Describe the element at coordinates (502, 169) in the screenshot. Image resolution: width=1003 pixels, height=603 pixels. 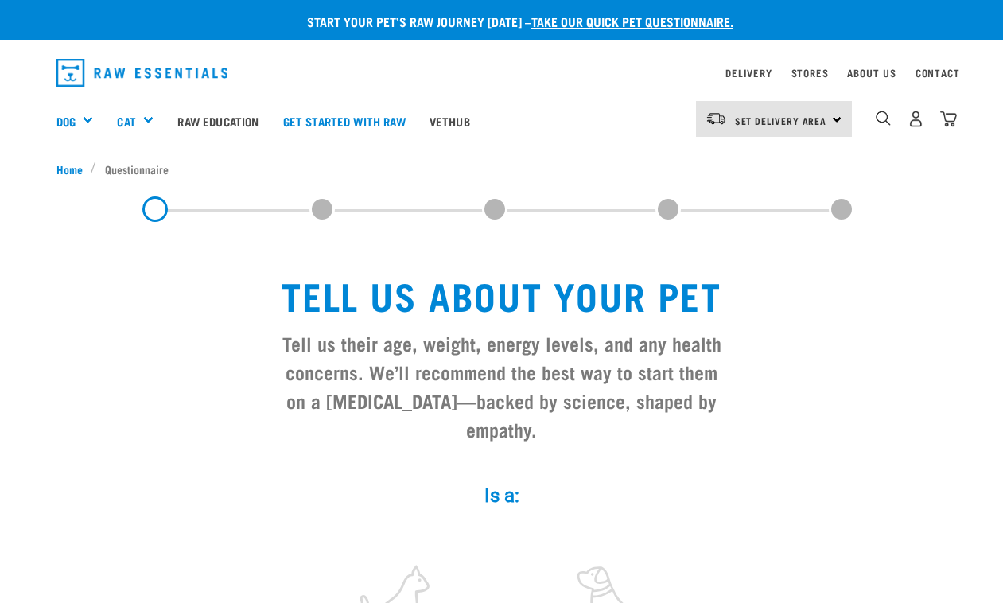
I see `nav: breadcrumbs` at that location.